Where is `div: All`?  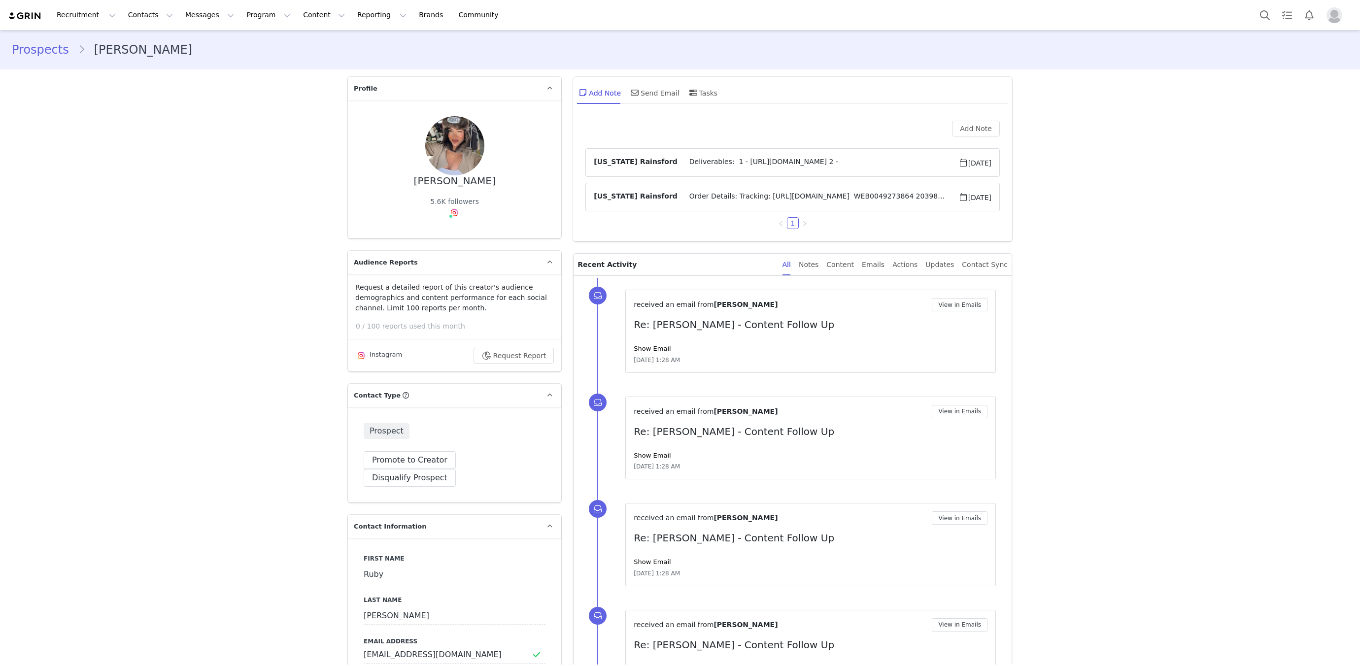
div: All is located at coordinates (787, 265).